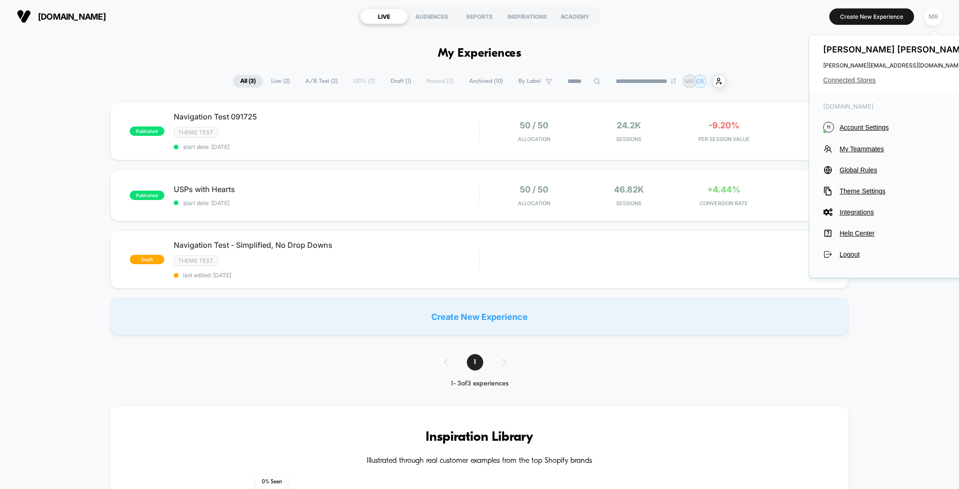 This screenshot has width=959, height=489. I want to click on i: H, so click(828, 127).